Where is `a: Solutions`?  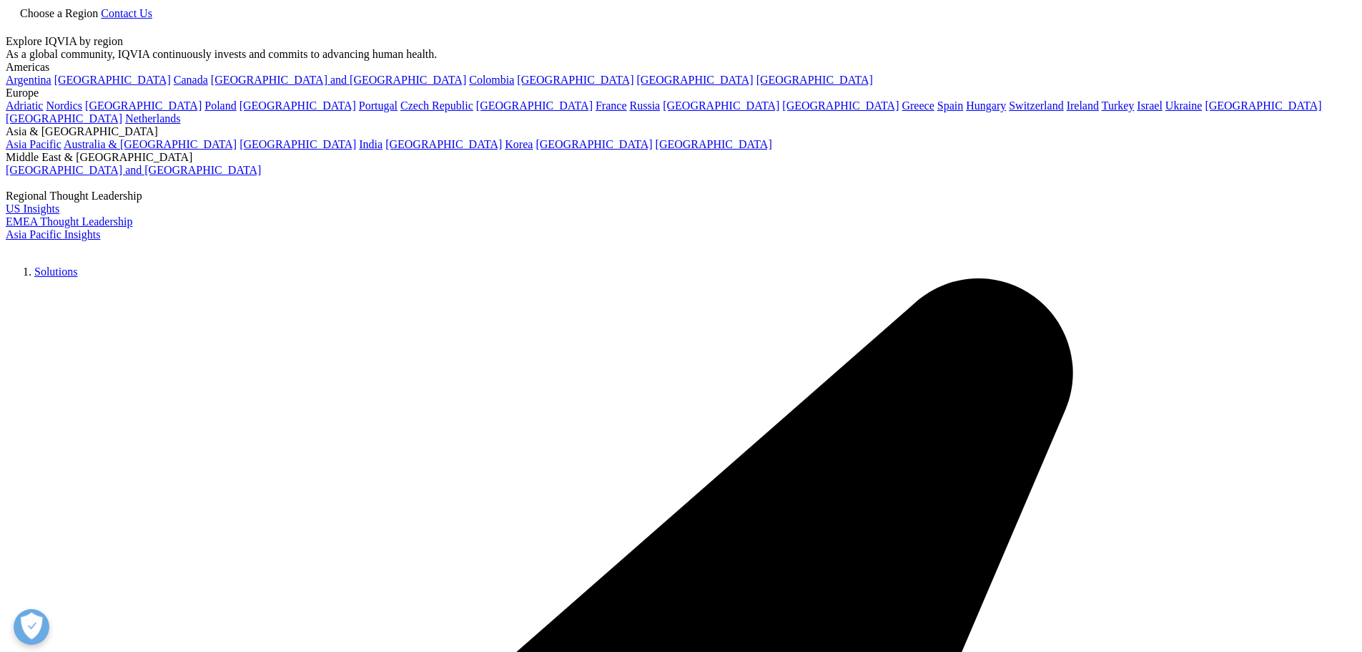
a: Solutions is located at coordinates (56, 271).